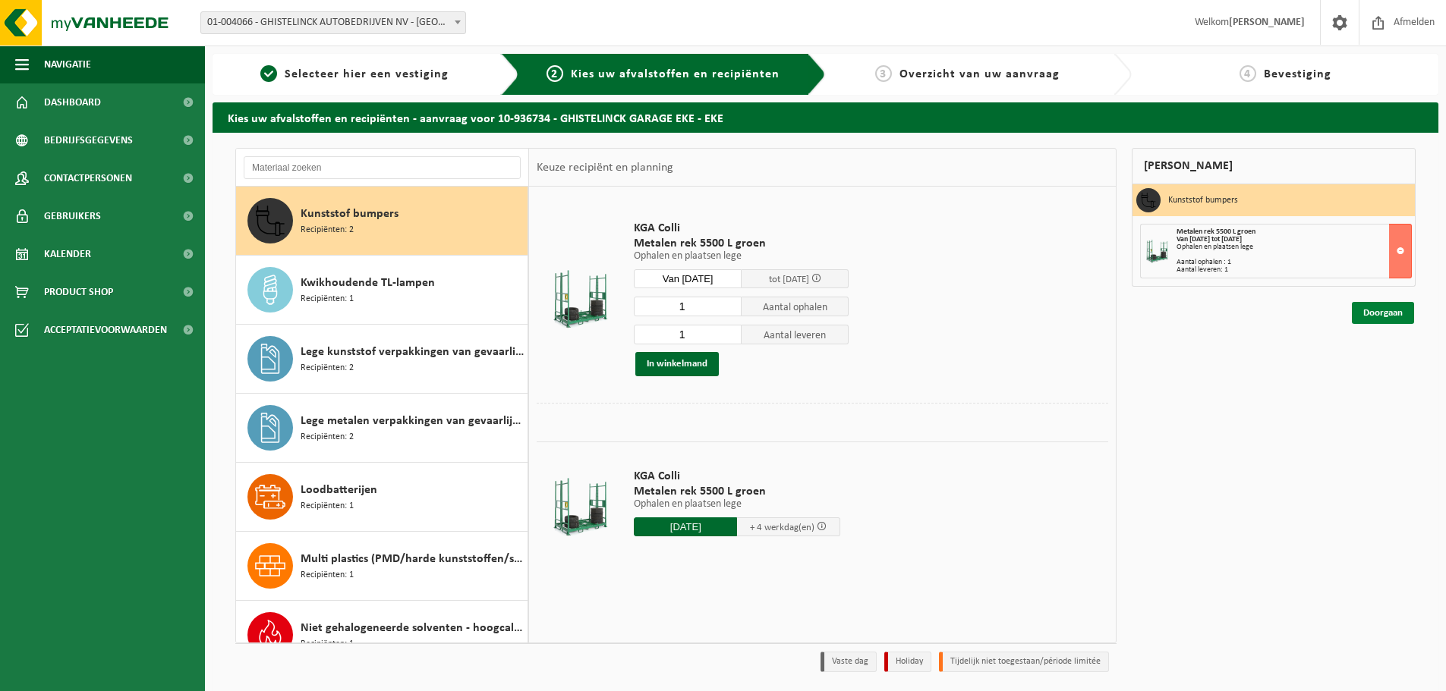  Describe the element at coordinates (1383, 313) in the screenshot. I see `a: Doorgaan` at that location.